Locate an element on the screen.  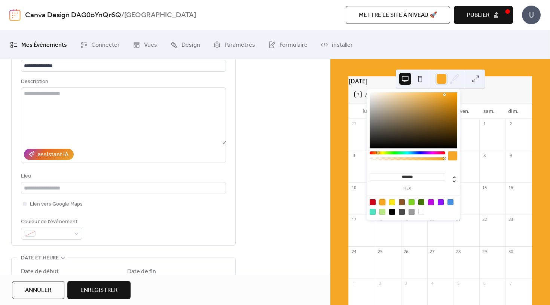
div: Lieu is located at coordinates (123, 177).